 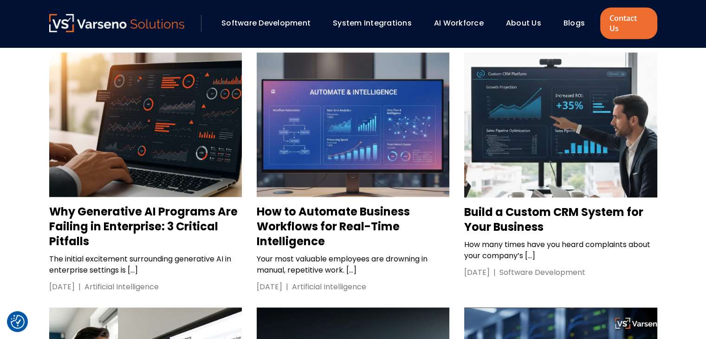 What do you see at coordinates (377, 23) in the screenshot?
I see `div: System Integrations` at bounding box center [377, 23].